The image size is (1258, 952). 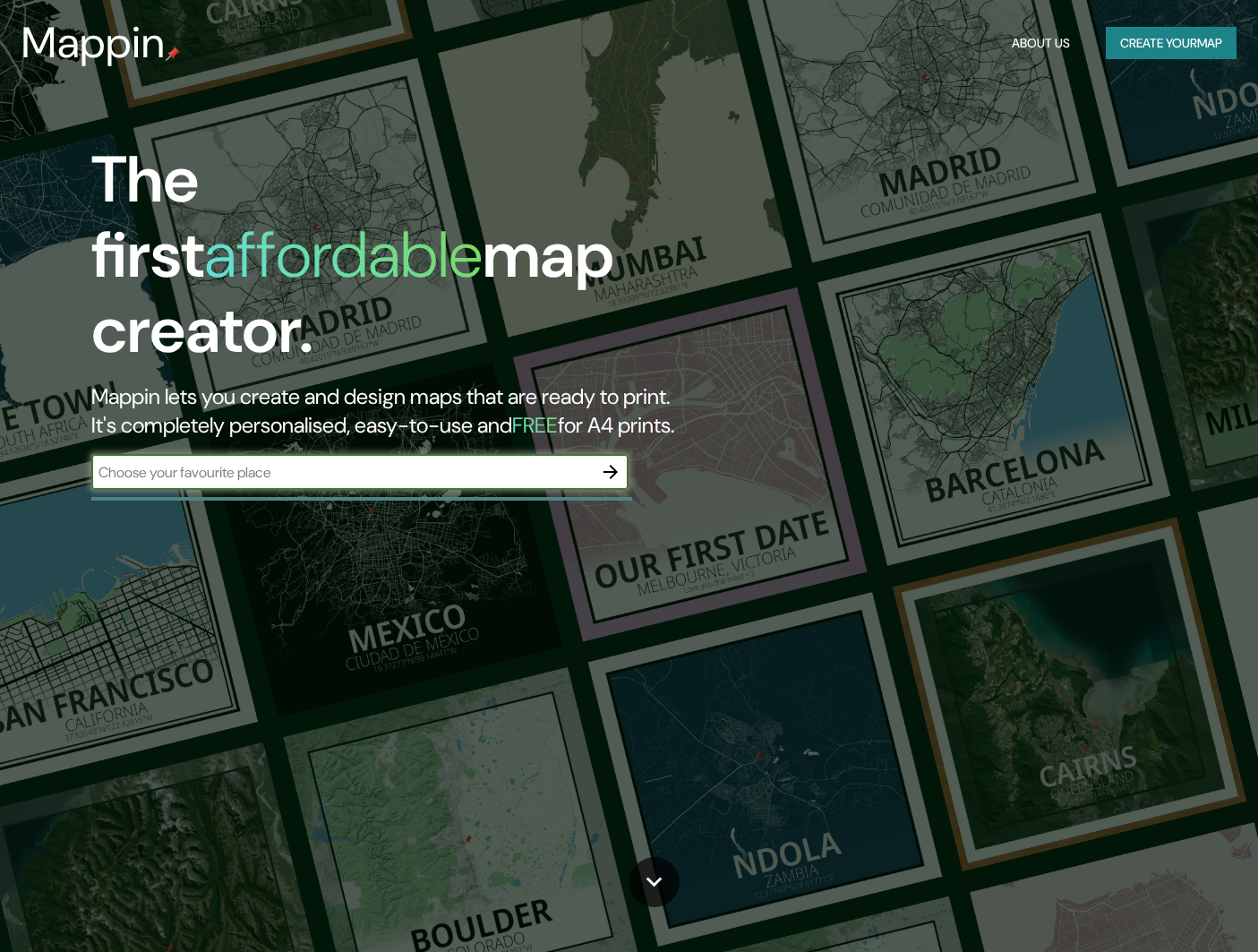 I want to click on button: Create yourmap, so click(x=1172, y=43).